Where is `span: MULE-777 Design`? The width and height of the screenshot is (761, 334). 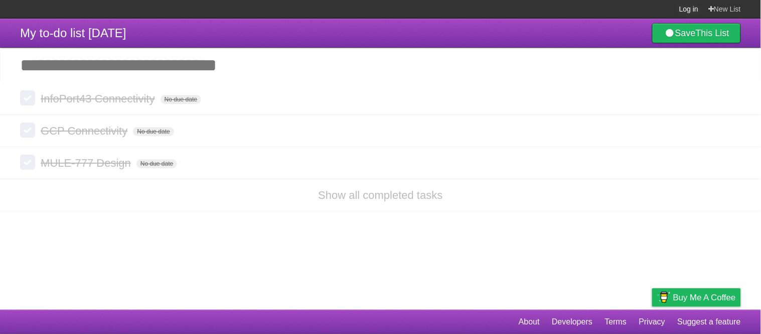
span: MULE-777 Design is located at coordinates (87, 163).